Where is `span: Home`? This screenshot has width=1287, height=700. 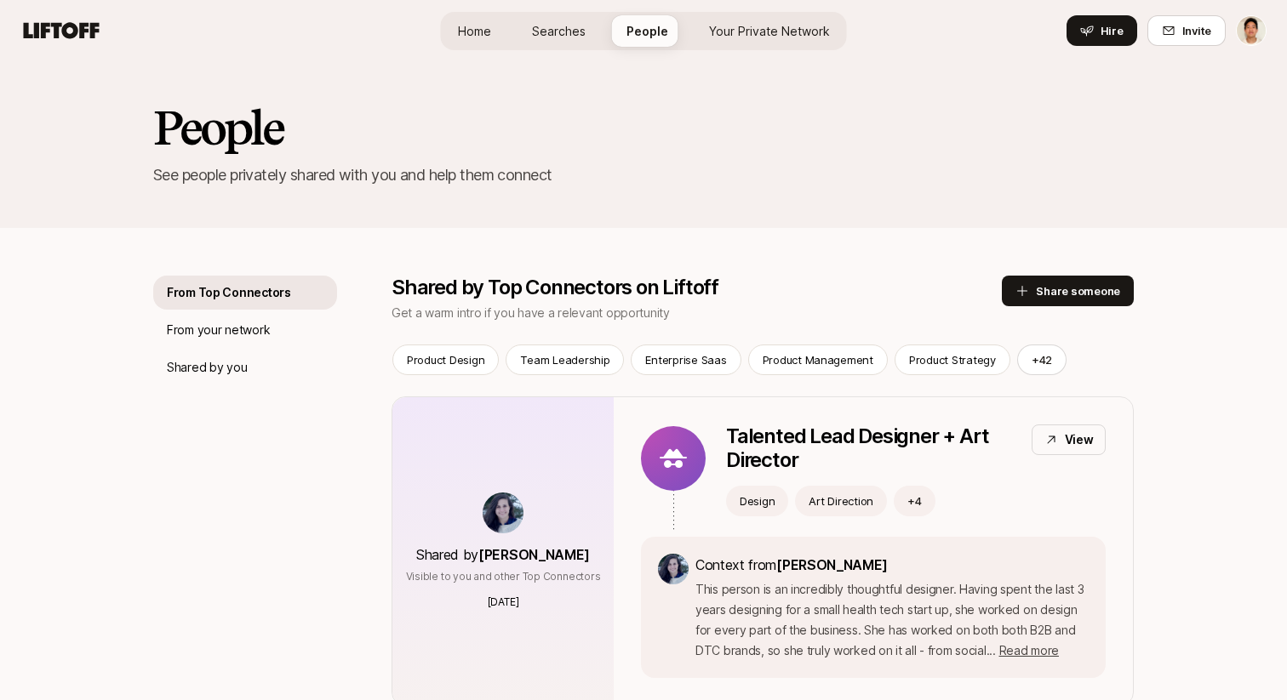 span: Home is located at coordinates (474, 31).